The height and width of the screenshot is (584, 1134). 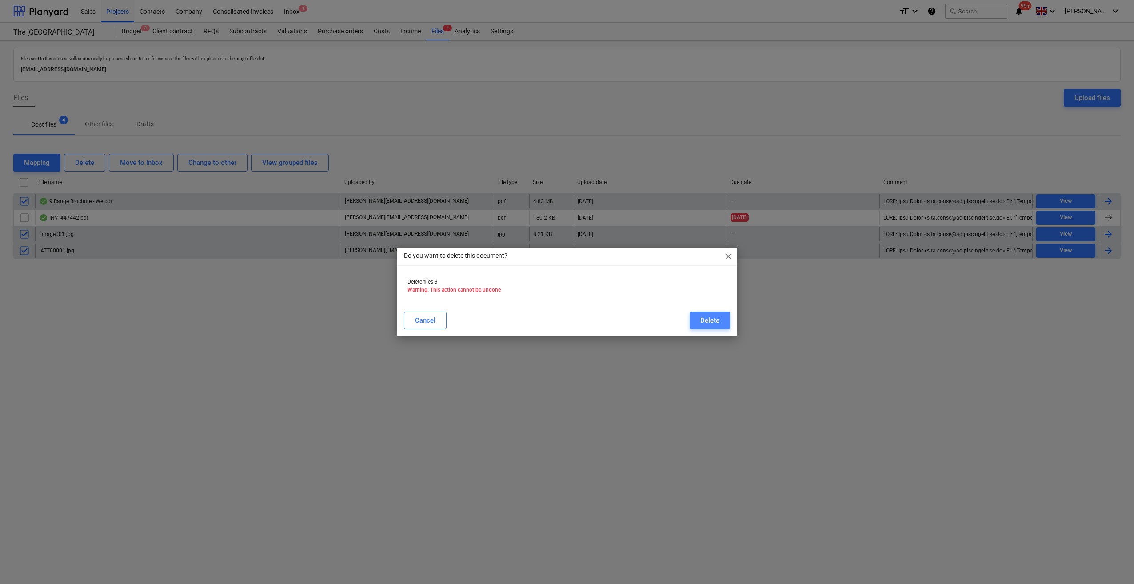 What do you see at coordinates (567, 282) in the screenshot?
I see `p: Delete files 3` at bounding box center [567, 282].